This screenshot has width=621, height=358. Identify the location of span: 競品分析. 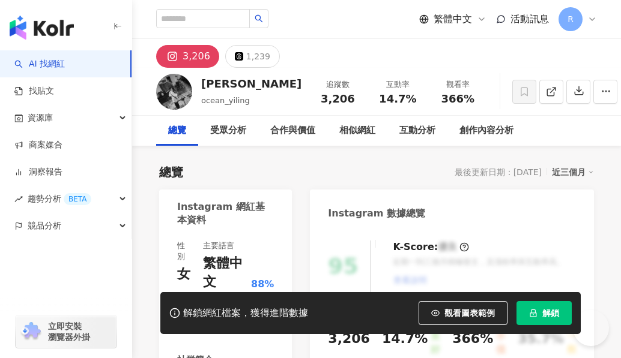
(44, 226).